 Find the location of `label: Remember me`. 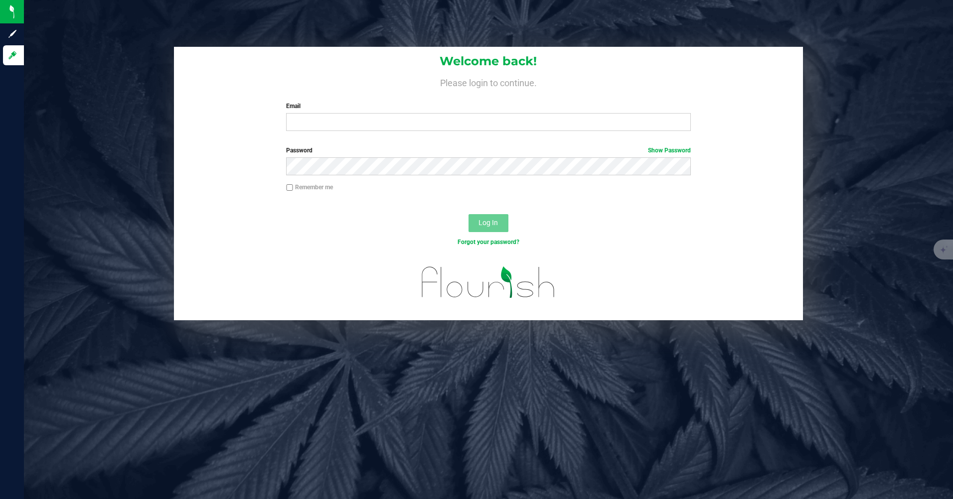

label: Remember me is located at coordinates (309, 187).